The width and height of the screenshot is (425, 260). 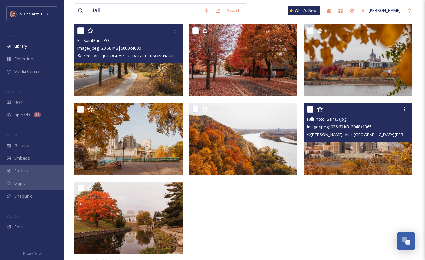 I want to click on span: SnapLink, so click(x=23, y=196).